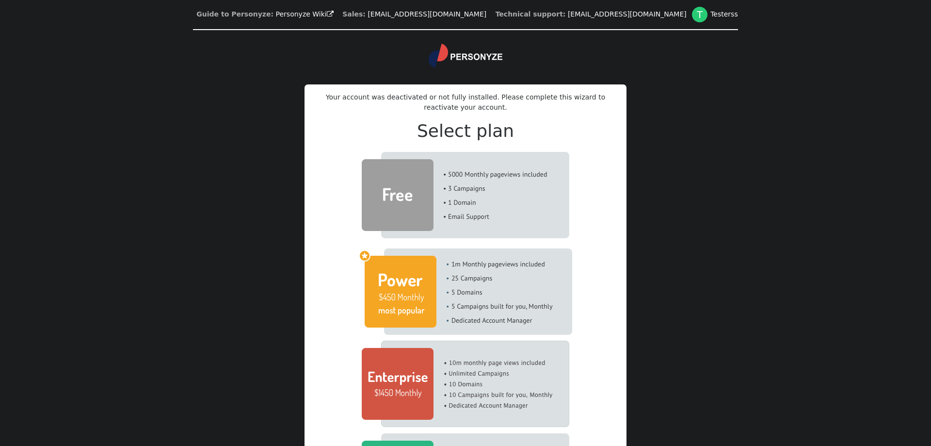 The width and height of the screenshot is (931, 446). Describe the element at coordinates (305, 14) in the screenshot. I see `a: Personyze Wiki` at that location.